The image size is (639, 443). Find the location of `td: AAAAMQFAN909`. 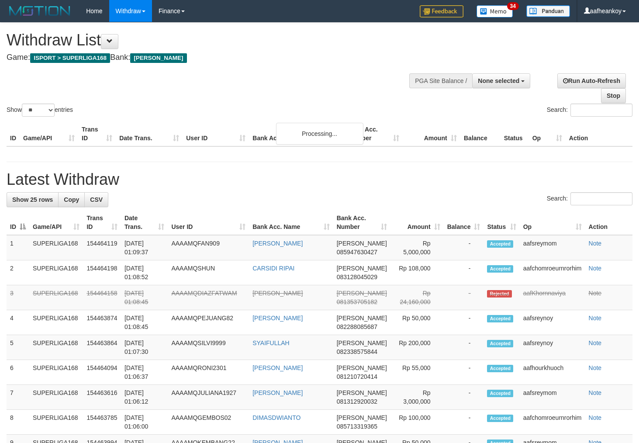

td: AAAAMQFAN909 is located at coordinates (208, 248).